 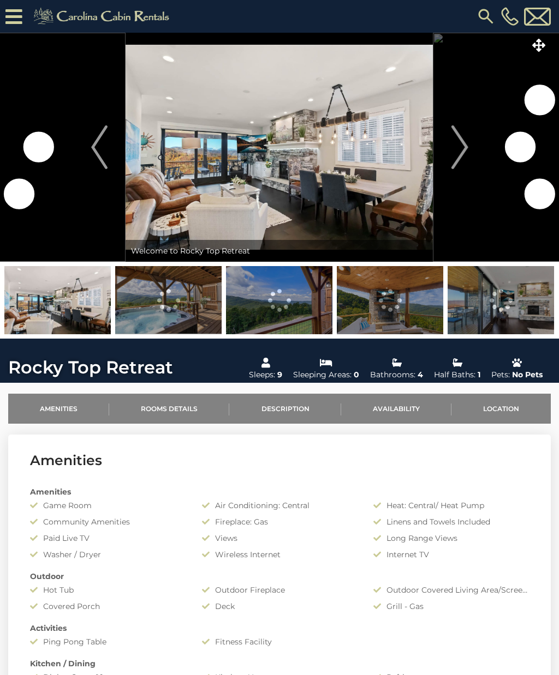 I want to click on div: Amenities, so click(x=279, y=492).